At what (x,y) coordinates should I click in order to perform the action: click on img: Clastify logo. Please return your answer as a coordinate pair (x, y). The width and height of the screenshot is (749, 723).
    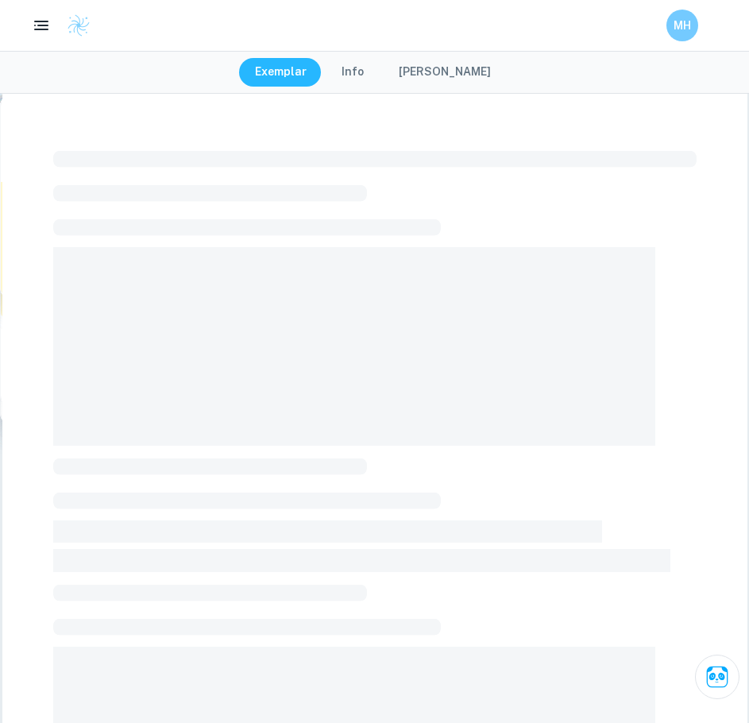
    Looking at the image, I should click on (79, 25).